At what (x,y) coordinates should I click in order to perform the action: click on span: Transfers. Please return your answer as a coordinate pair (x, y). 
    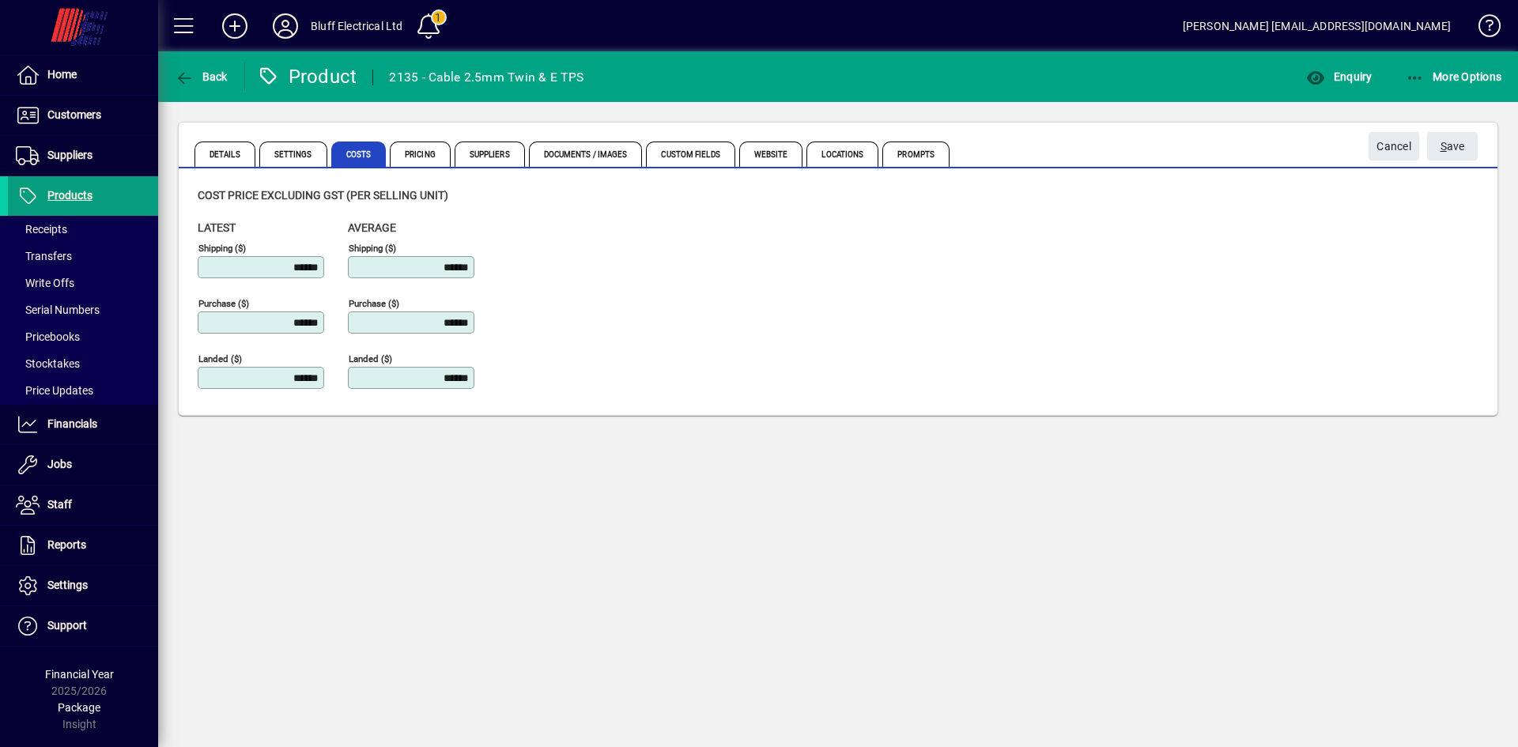
    Looking at the image, I should click on (43, 256).